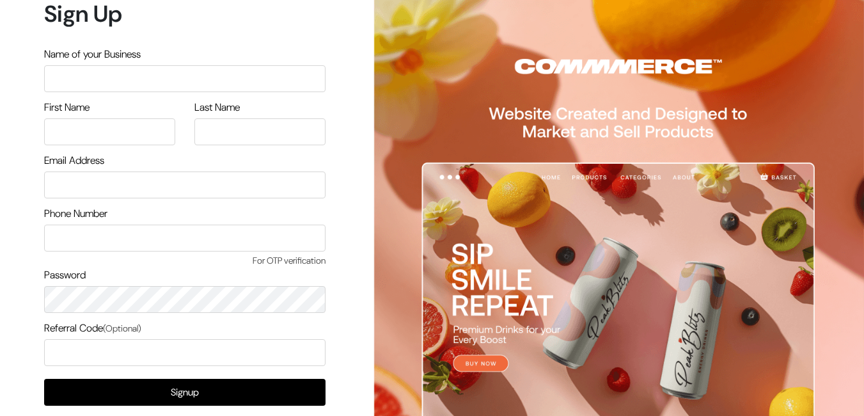 This screenshot has width=864, height=416. I want to click on label: First Name, so click(67, 107).